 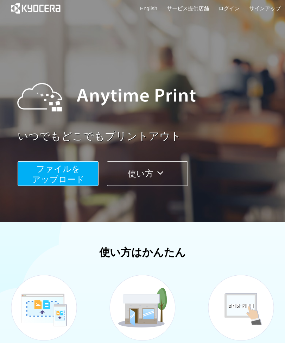 I want to click on button: 使い方, so click(x=147, y=173).